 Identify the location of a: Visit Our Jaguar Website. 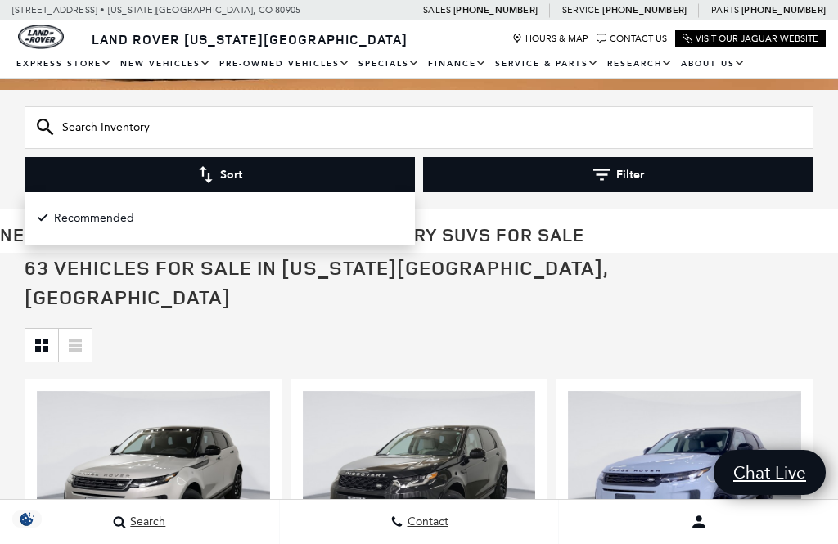
(751, 38).